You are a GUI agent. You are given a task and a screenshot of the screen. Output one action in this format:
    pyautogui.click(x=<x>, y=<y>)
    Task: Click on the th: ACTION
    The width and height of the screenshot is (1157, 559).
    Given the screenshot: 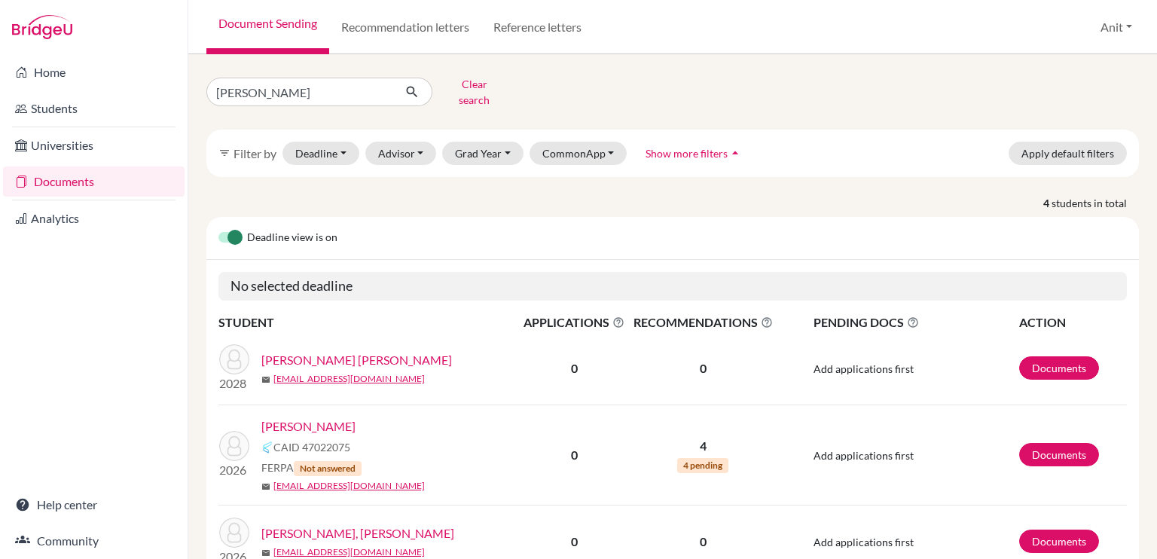 What is the action you would take?
    pyautogui.click(x=1072, y=322)
    